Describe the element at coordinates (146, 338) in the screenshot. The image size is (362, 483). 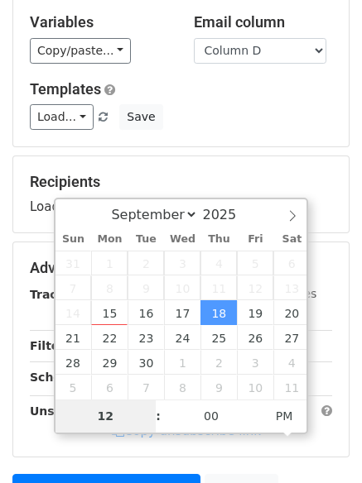
I see `span: September 23, 2025` at that location.